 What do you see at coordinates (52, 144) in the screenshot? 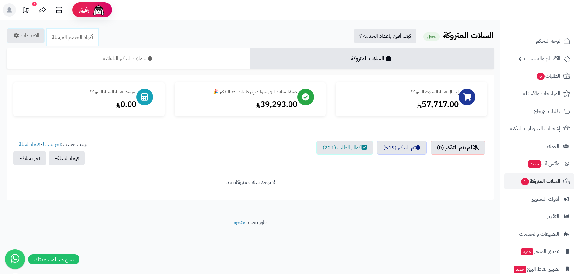
I see `a: آخر نشاط` at bounding box center [52, 144].